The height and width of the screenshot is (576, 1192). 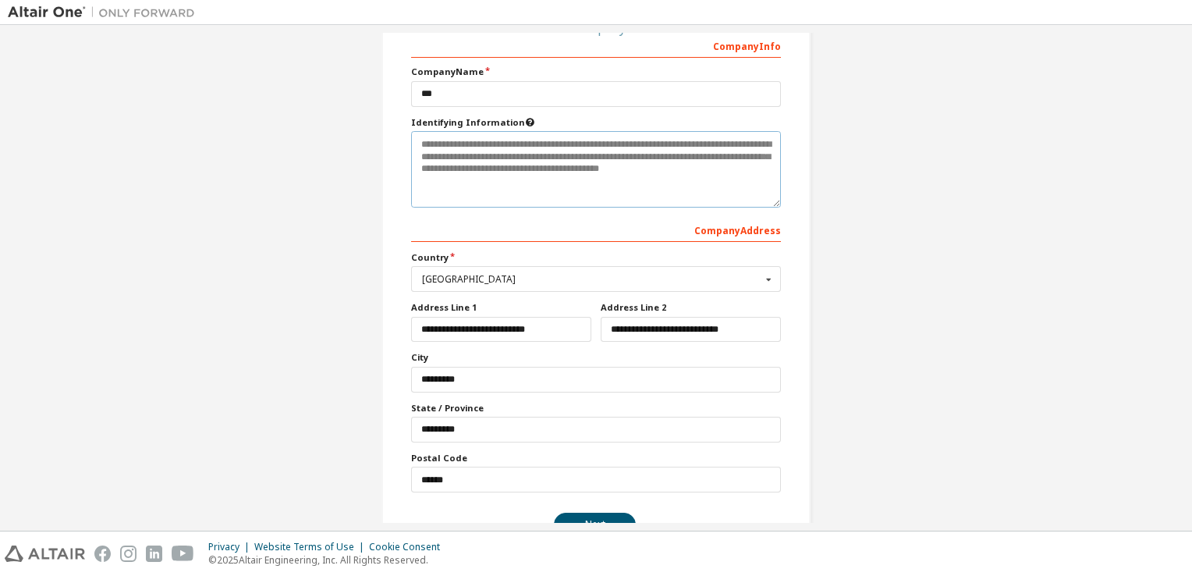 I want to click on label: State / Province, so click(x=596, y=408).